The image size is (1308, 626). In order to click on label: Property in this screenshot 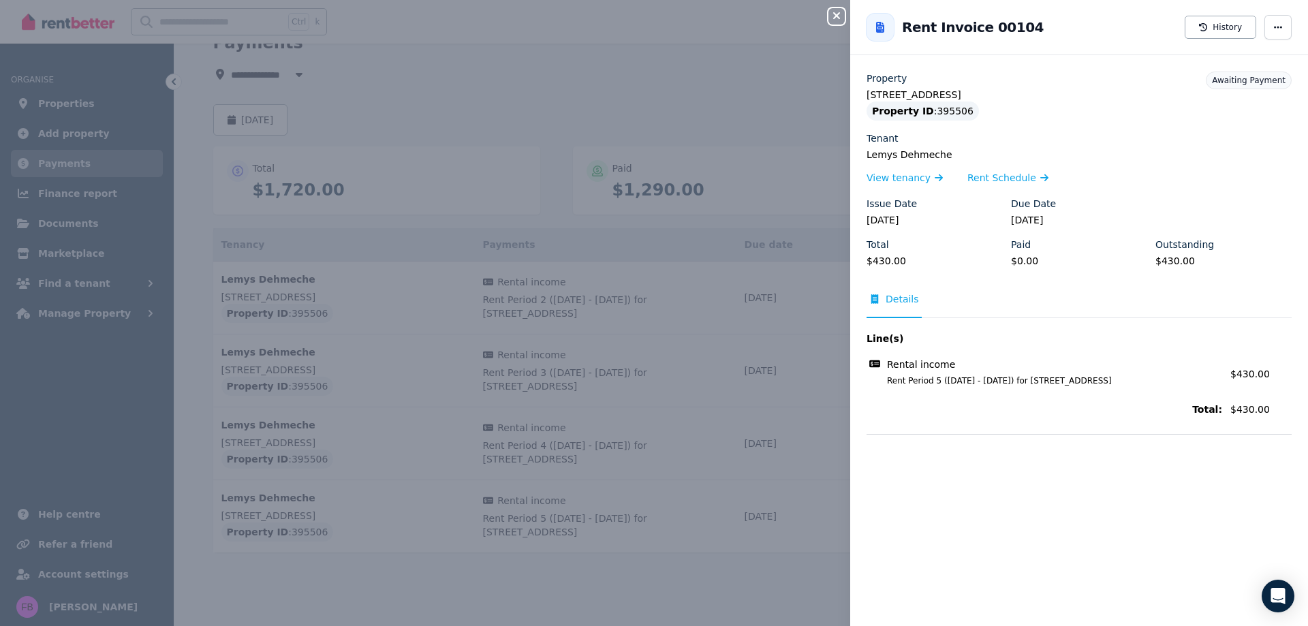, I will do `click(886, 78)`.